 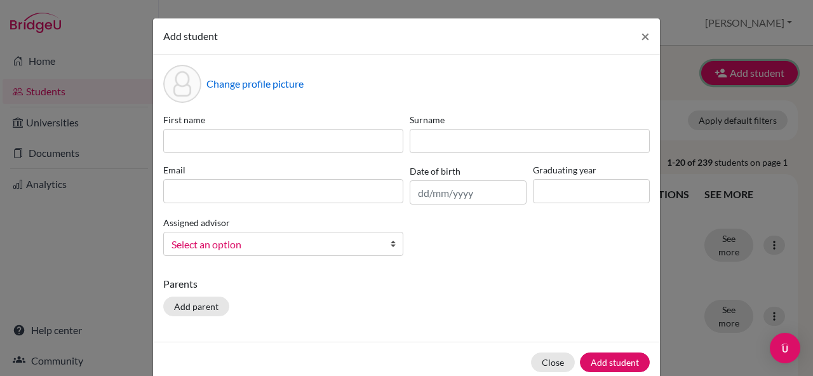 What do you see at coordinates (196, 306) in the screenshot?
I see `button: Add parent` at bounding box center [196, 306].